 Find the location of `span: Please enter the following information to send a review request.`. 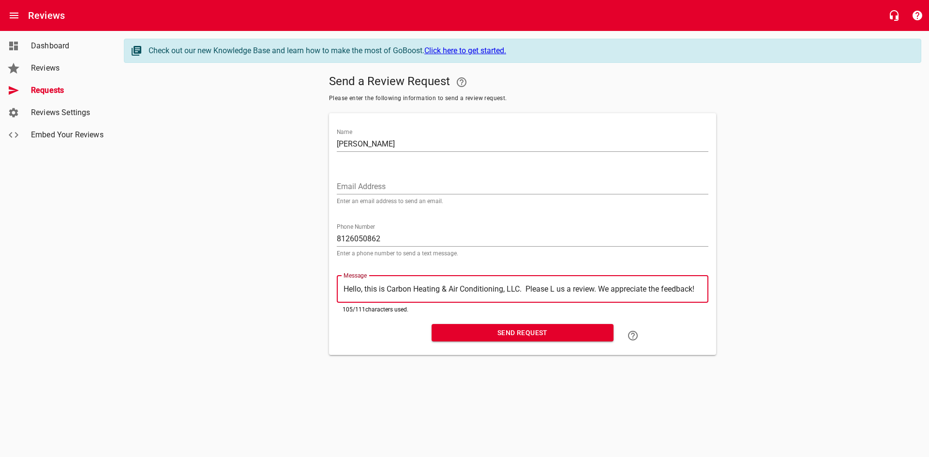

span: Please enter the following information to send a review request. is located at coordinates (523, 99).